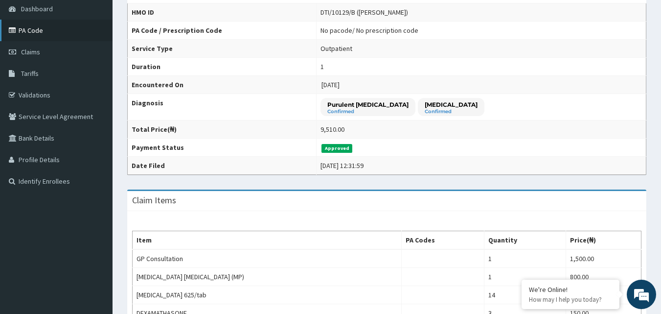 Image resolution: width=661 pixels, height=314 pixels. Describe the element at coordinates (222, 12) in the screenshot. I see `th: HMO ID` at that location.